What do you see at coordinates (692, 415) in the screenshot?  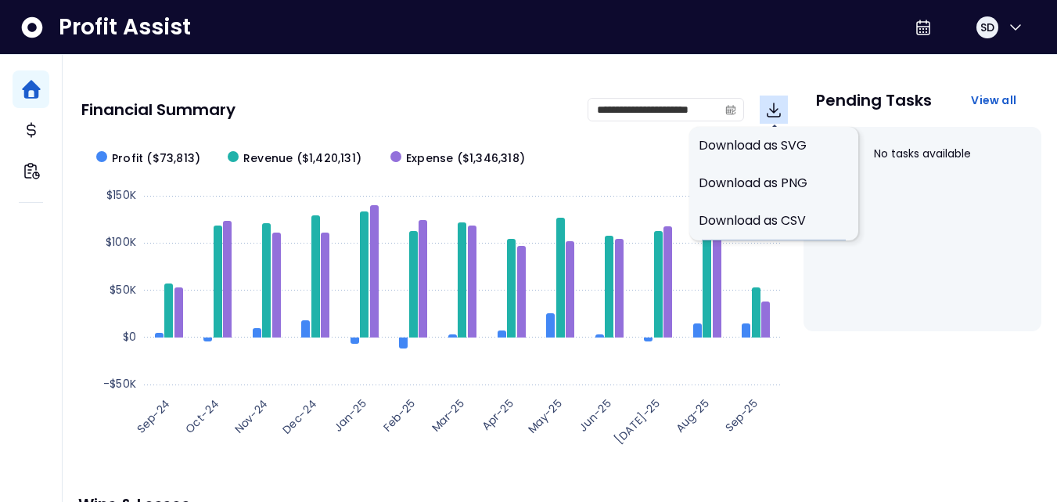 I see `text: Aug-25` at bounding box center [692, 415].